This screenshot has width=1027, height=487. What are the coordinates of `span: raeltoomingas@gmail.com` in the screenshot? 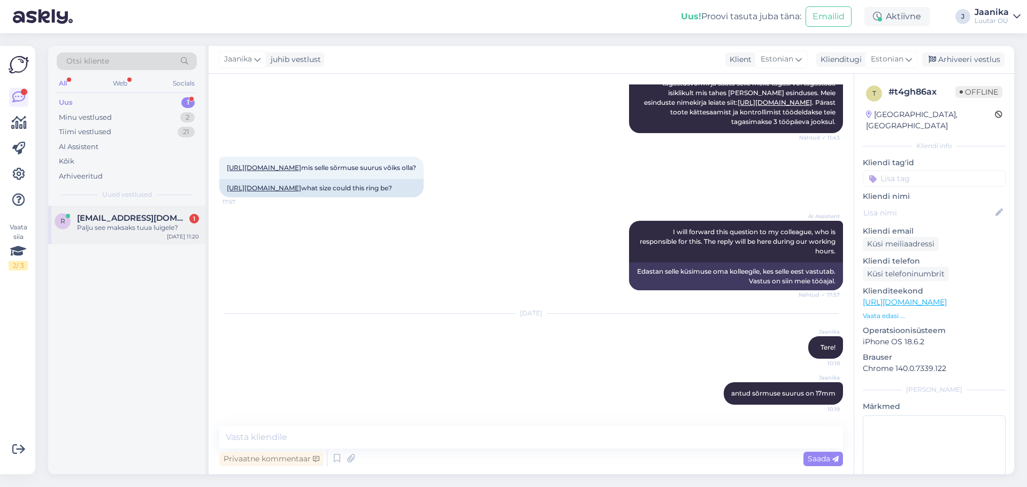 It's located at (133, 218).